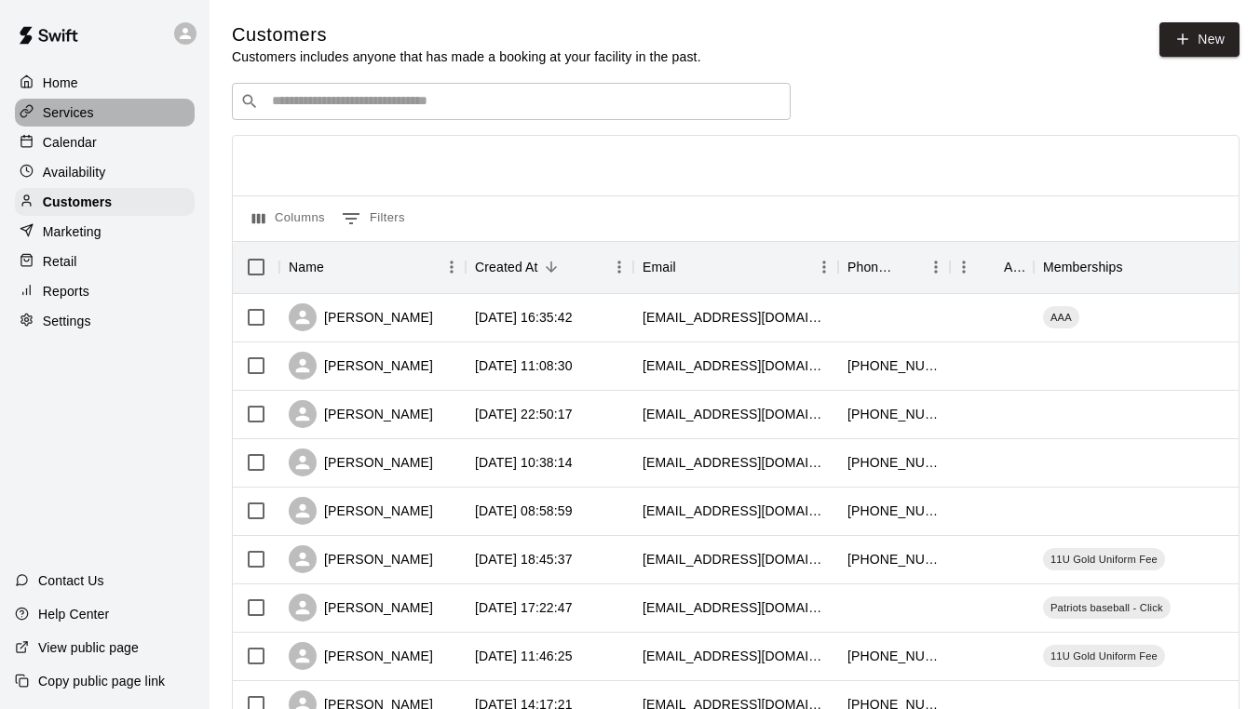 The width and height of the screenshot is (1260, 709). Describe the element at coordinates (1106, 608) in the screenshot. I see `div: Patriots baseball - Click` at that location.